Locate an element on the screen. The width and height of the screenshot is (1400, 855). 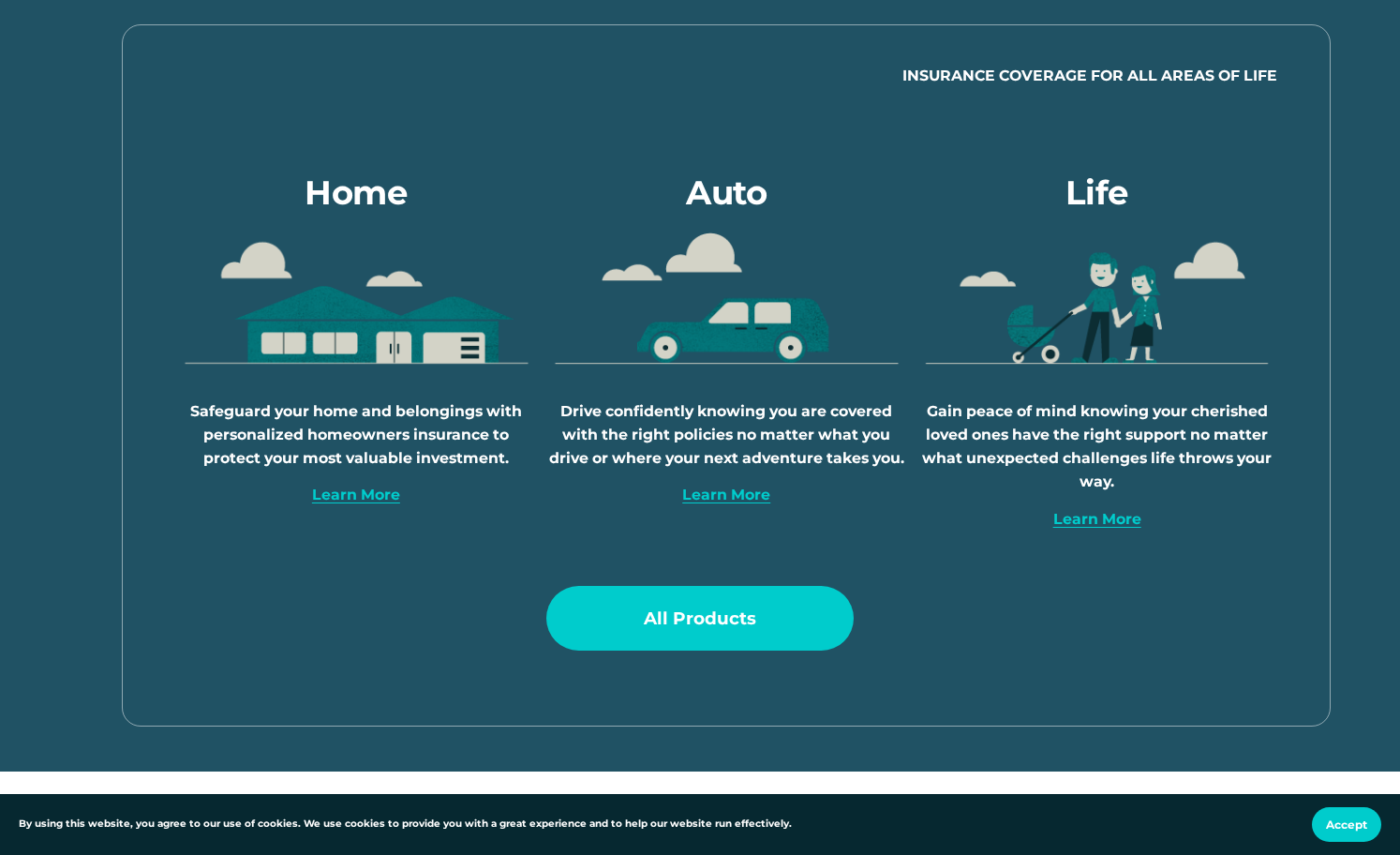
p: By using this website, you agree to our use of cookies. We use cookies to provide you with a grea... is located at coordinates (405, 824).